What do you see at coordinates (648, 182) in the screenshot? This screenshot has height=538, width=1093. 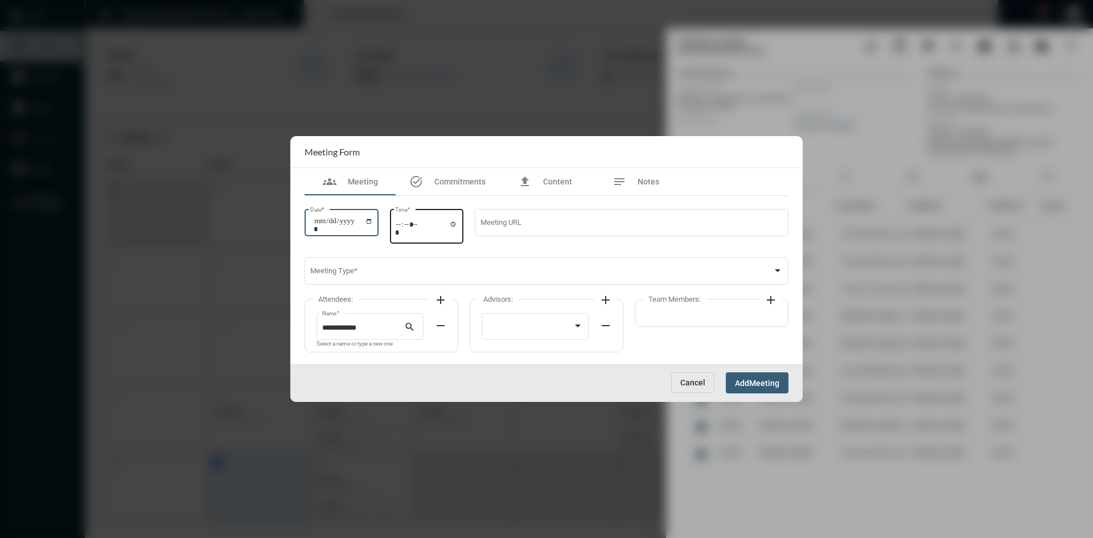 I see `span: Notes` at bounding box center [648, 182].